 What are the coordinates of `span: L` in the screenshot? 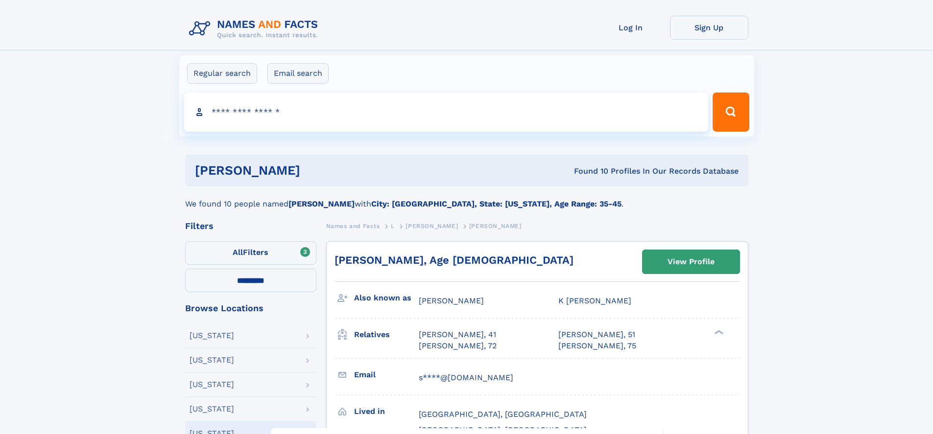 It's located at (393, 226).